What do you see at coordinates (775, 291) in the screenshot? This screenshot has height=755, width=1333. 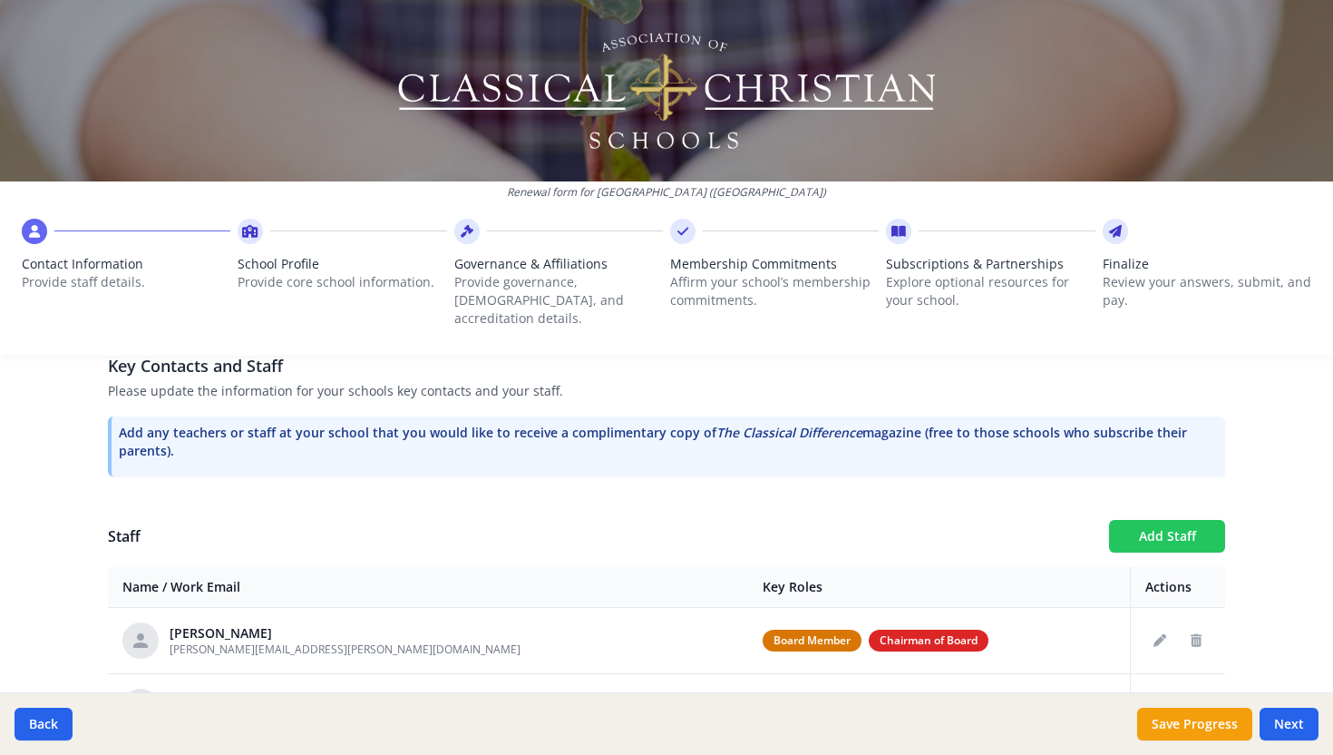 I see `p: Affirm your school’s membership commitments.` at bounding box center [775, 291].